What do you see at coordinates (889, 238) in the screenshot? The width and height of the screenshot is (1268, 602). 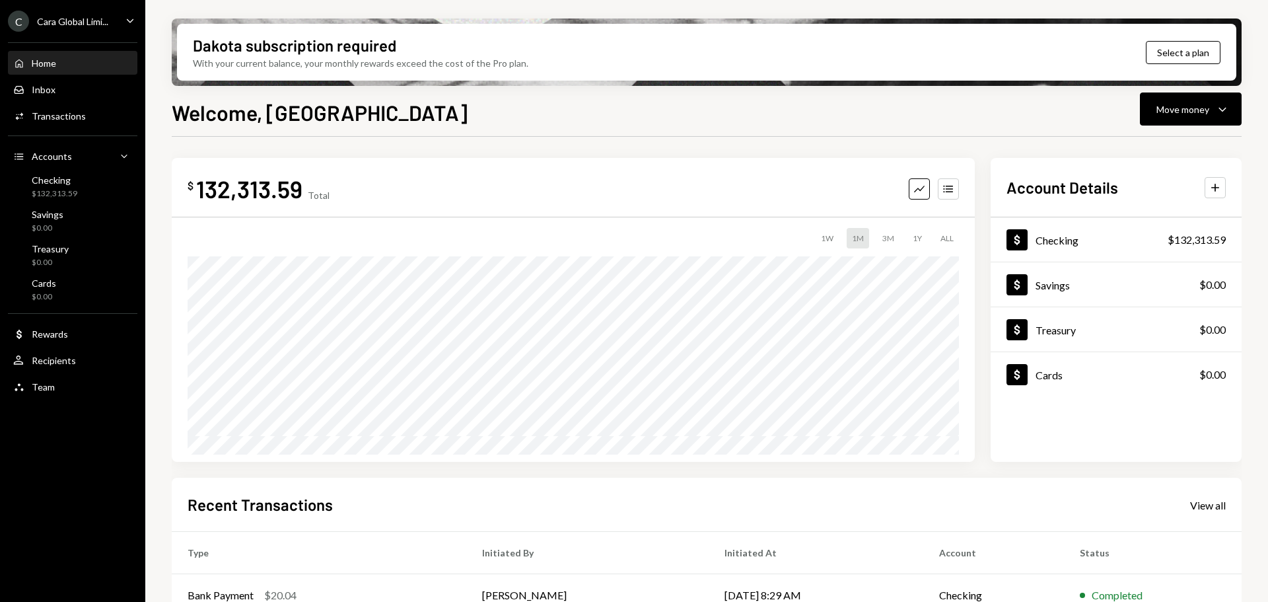 I see `div: 3M` at bounding box center [889, 238].